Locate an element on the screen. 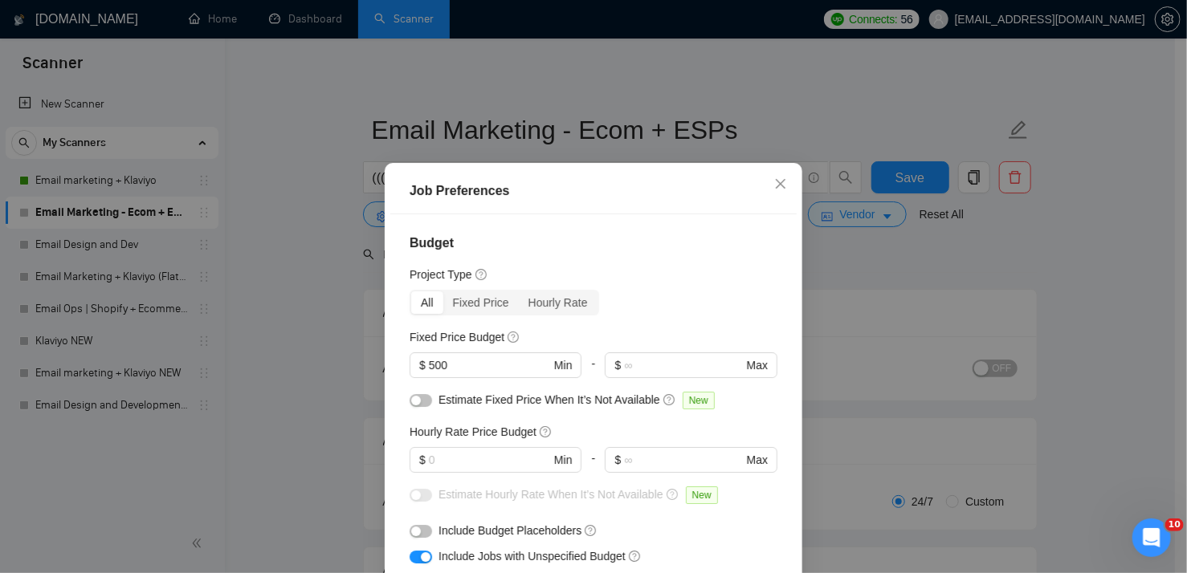 This screenshot has height=573, width=1187. span: 10 is located at coordinates (1174, 525).